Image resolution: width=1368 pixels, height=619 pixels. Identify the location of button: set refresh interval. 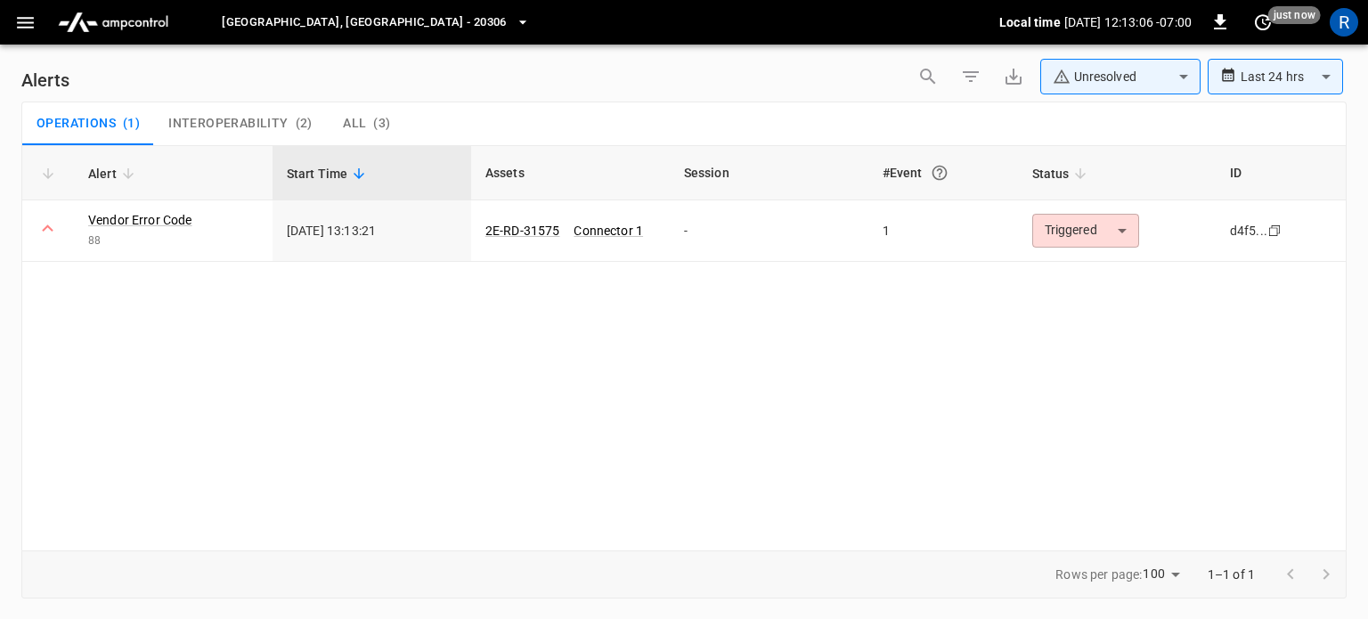
(1262, 22).